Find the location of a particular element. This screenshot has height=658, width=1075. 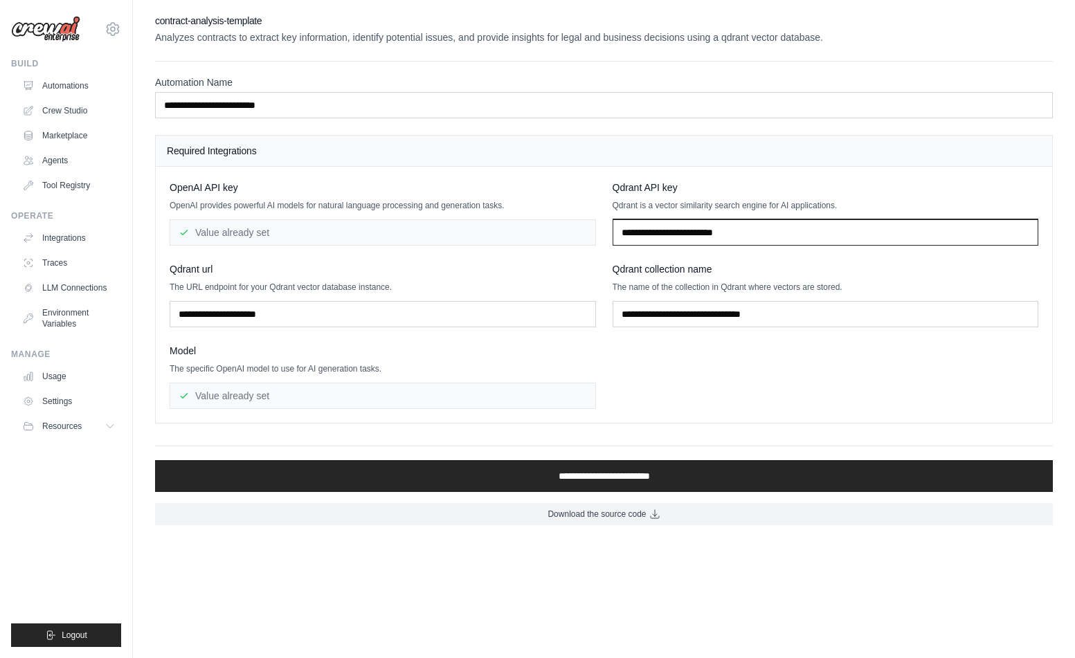

a: Integrations is located at coordinates (69, 238).